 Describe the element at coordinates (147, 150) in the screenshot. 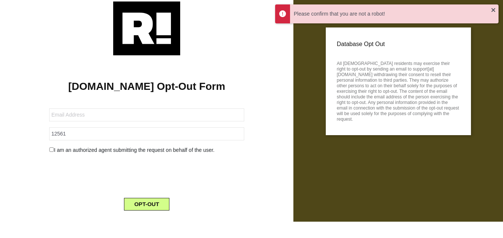

I see `div: I am an authorized agent submitting the request on behalf of the user.` at that location.